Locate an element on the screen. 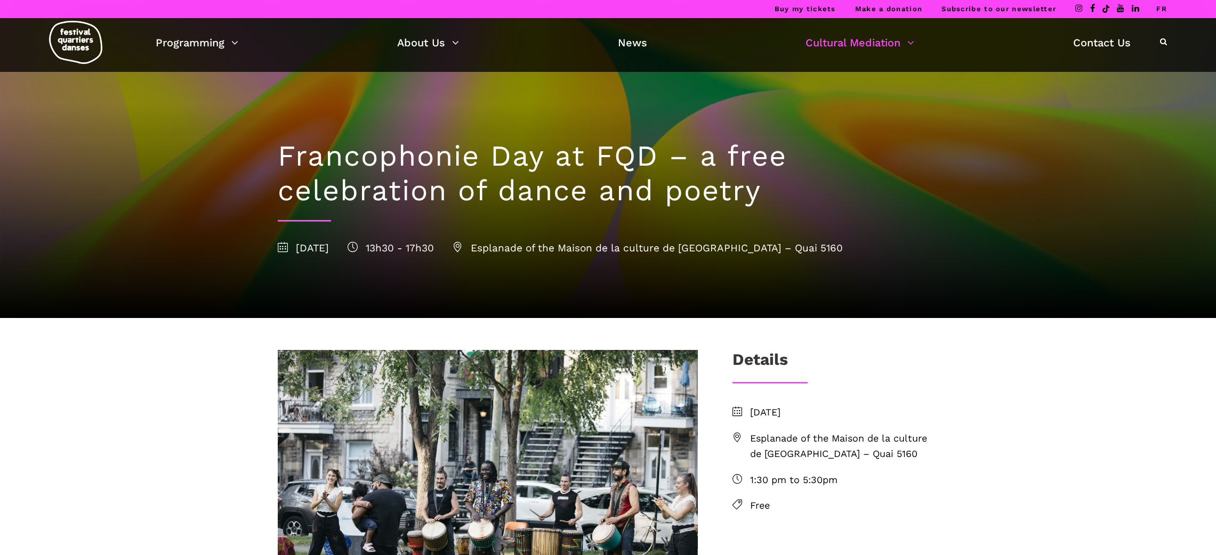  a: About Us is located at coordinates (428, 43).